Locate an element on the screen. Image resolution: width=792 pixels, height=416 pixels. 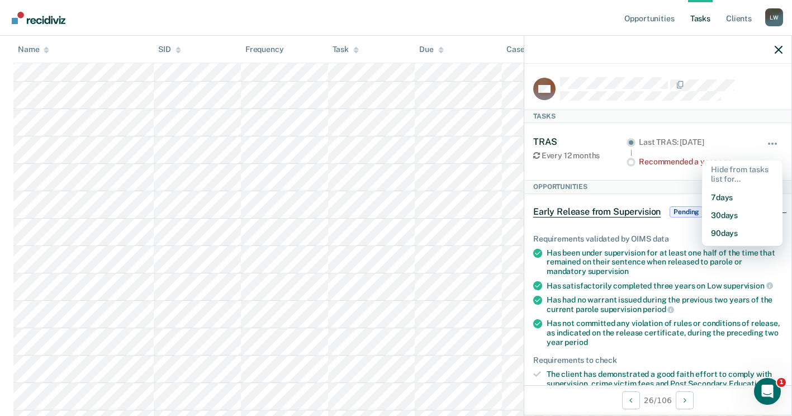
div: Hide from tasks list for... is located at coordinates (742, 174).